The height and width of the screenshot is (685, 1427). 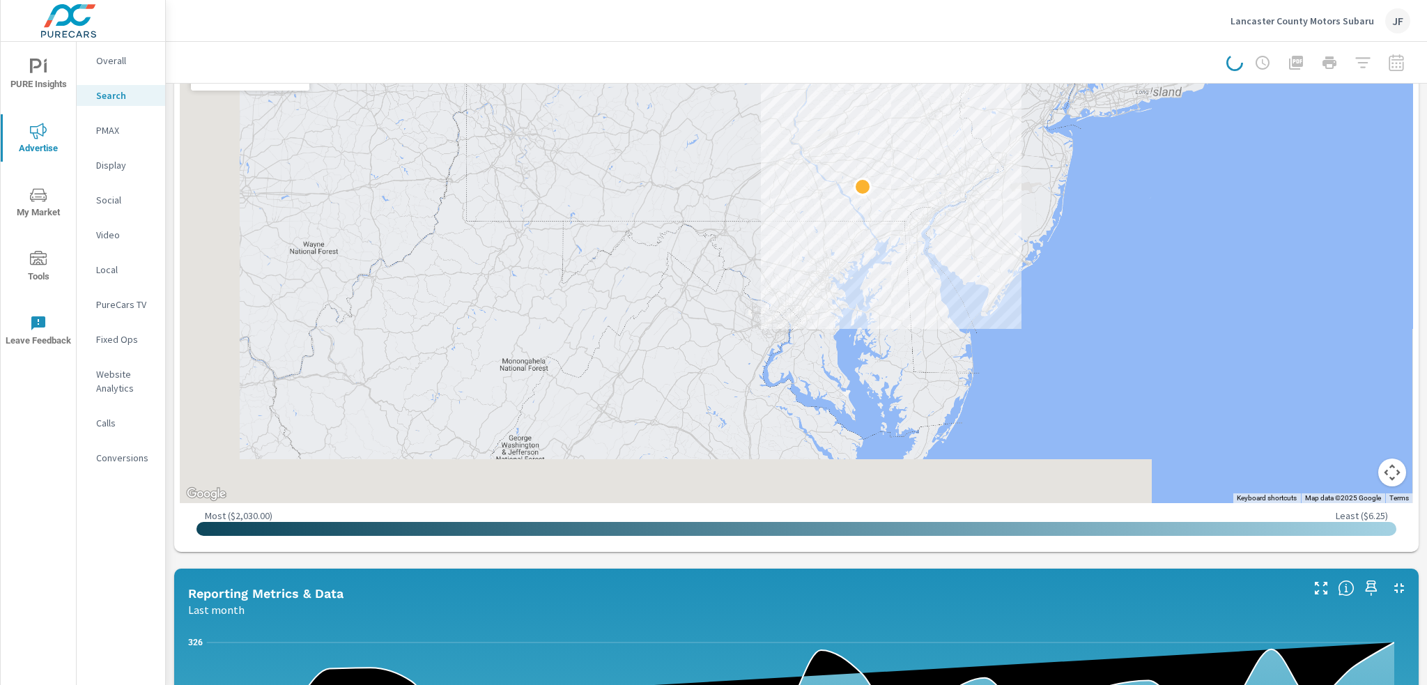 I want to click on p: PureCars TV, so click(x=125, y=304).